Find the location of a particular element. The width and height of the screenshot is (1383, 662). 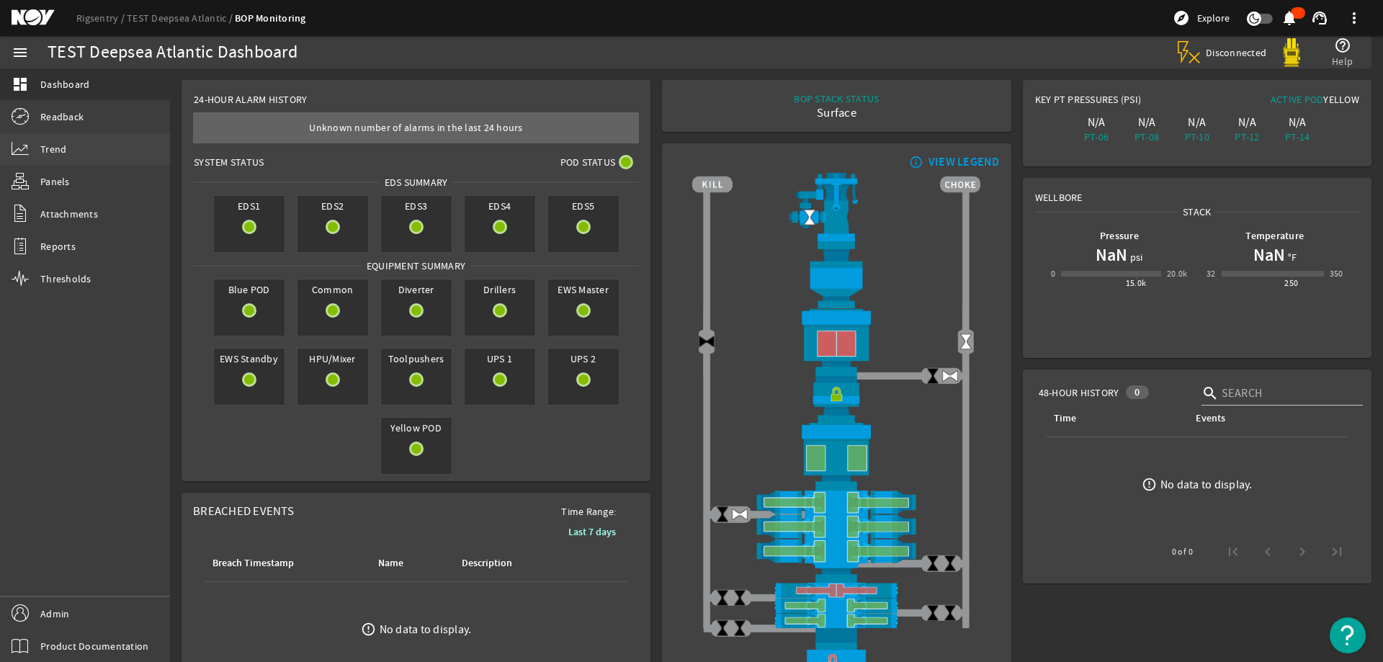

div: Description is located at coordinates (511, 563).